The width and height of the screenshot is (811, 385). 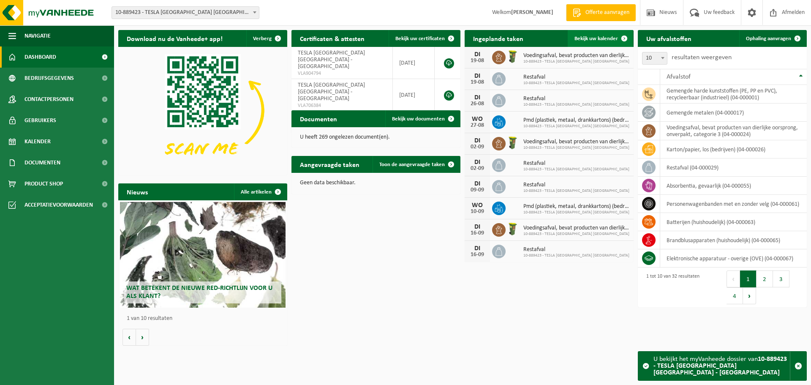 I want to click on span: Bekijk uw kalender, so click(x=596, y=38).